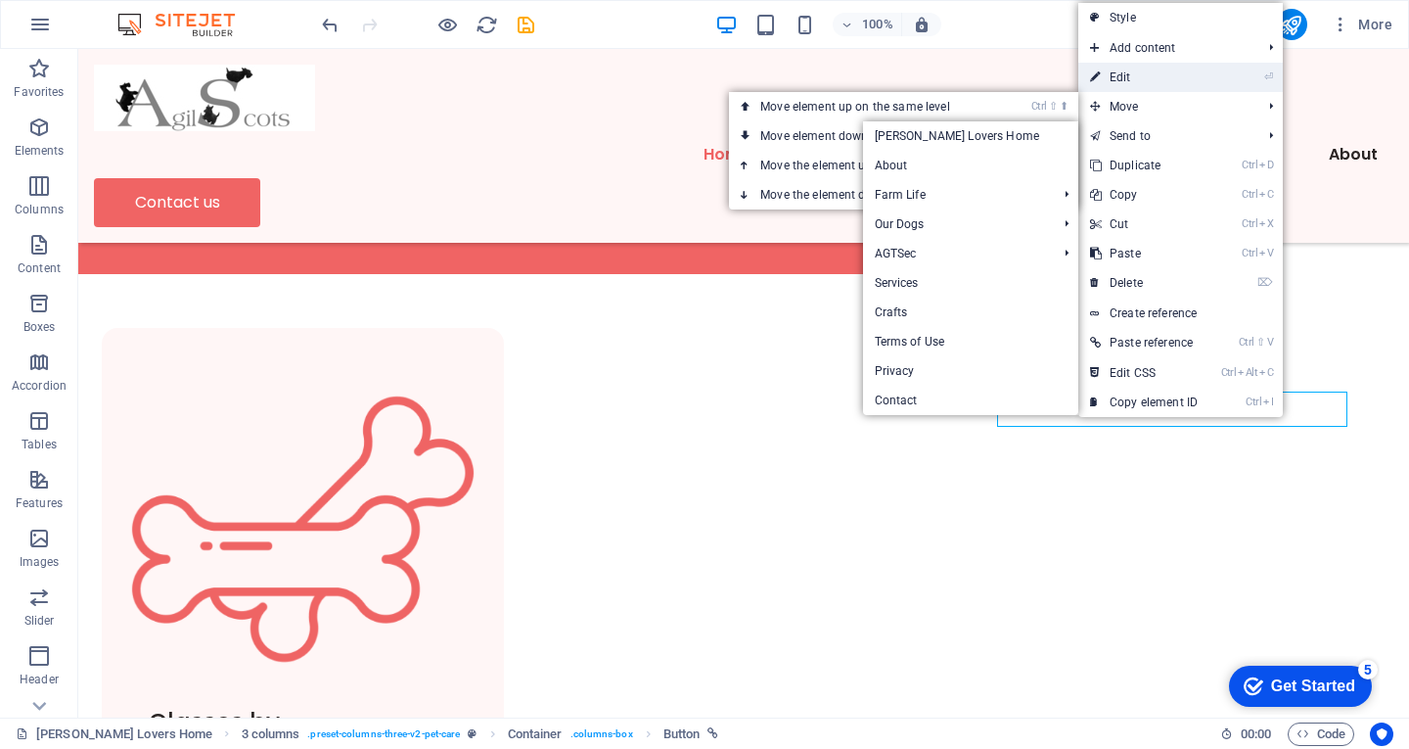 This screenshot has height=749, width=1409. What do you see at coordinates (39, 386) in the screenshot?
I see `p: Accordion` at bounding box center [39, 386].